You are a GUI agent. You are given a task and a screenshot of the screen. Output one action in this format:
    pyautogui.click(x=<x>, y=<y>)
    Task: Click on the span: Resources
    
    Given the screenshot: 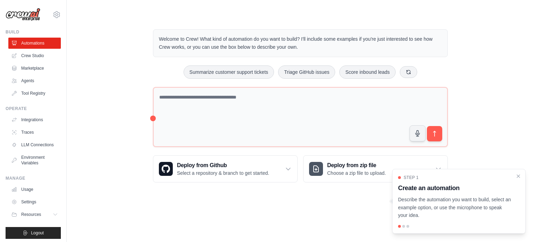 What is the action you would take?
    pyautogui.click(x=31, y=214)
    